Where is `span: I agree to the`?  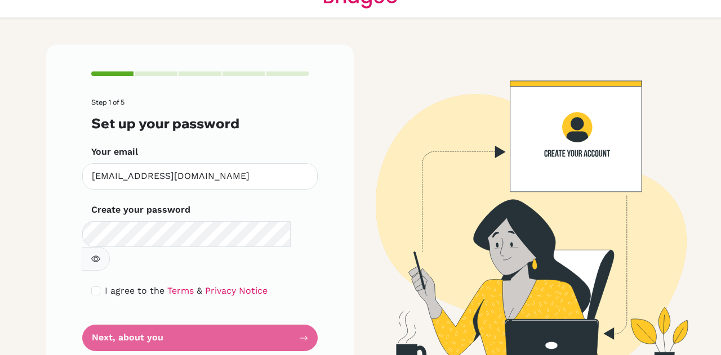 span: I agree to the is located at coordinates (135, 291).